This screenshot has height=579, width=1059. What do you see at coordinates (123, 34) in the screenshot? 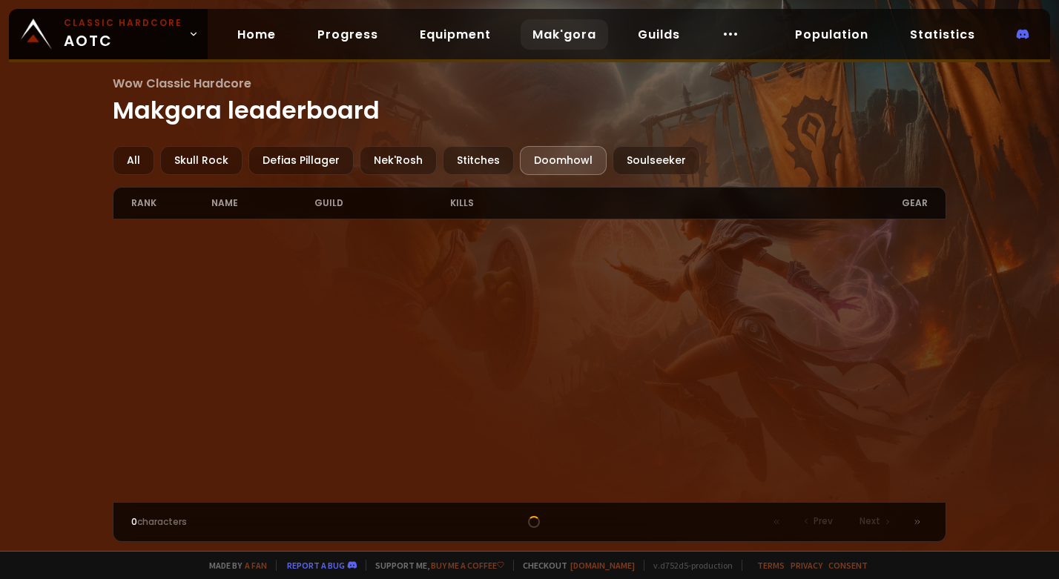
I see `span: AOTC` at bounding box center [123, 34].